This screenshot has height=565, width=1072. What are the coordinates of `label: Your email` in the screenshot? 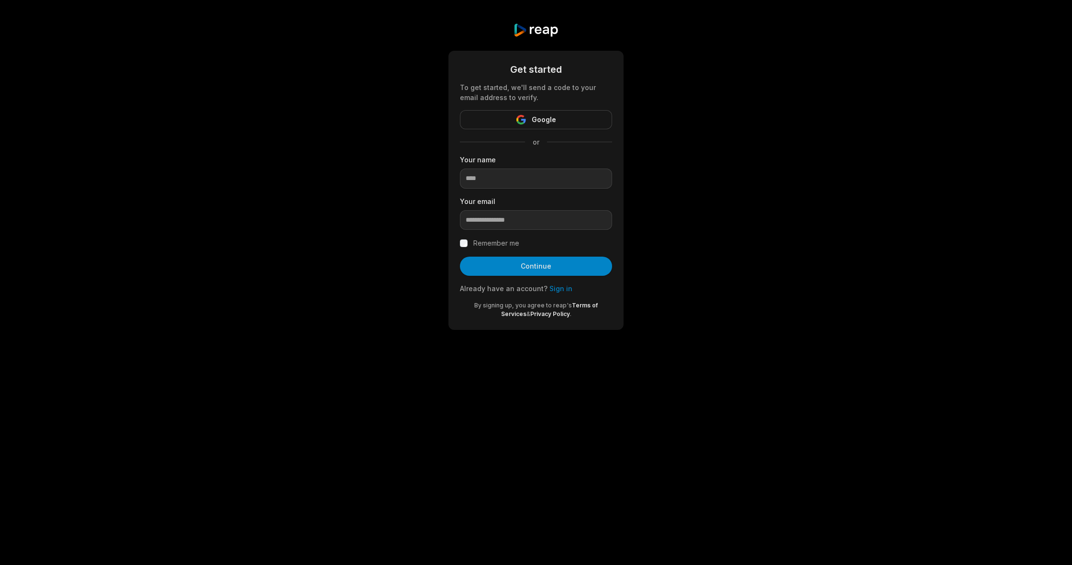 It's located at (536, 201).